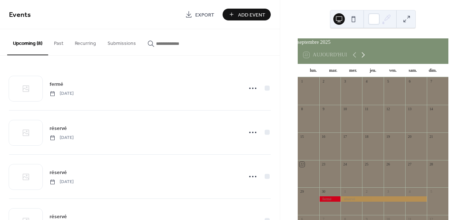 The height and width of the screenshot is (220, 466). What do you see at coordinates (85, 42) in the screenshot?
I see `button: Recurring` at bounding box center [85, 42].